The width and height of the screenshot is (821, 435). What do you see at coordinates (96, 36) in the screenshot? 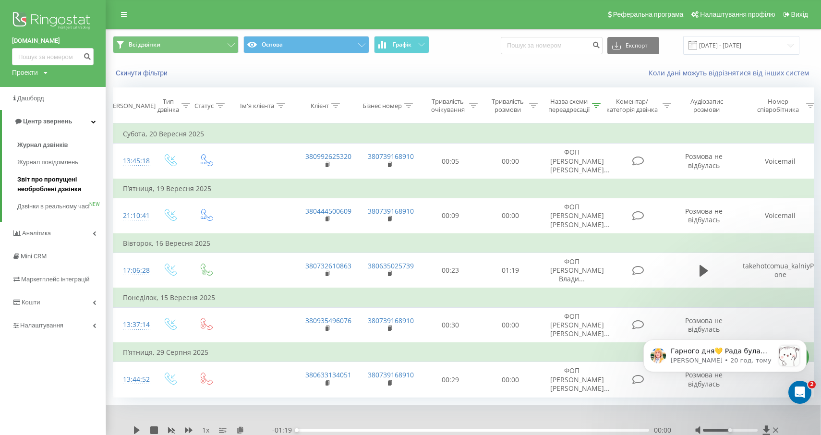
I see `div: message notification from Daria, 20 год. тому. Гарного дня💛 Рада була допомогти! Обов'язково звер...` at bounding box center [96, 36].